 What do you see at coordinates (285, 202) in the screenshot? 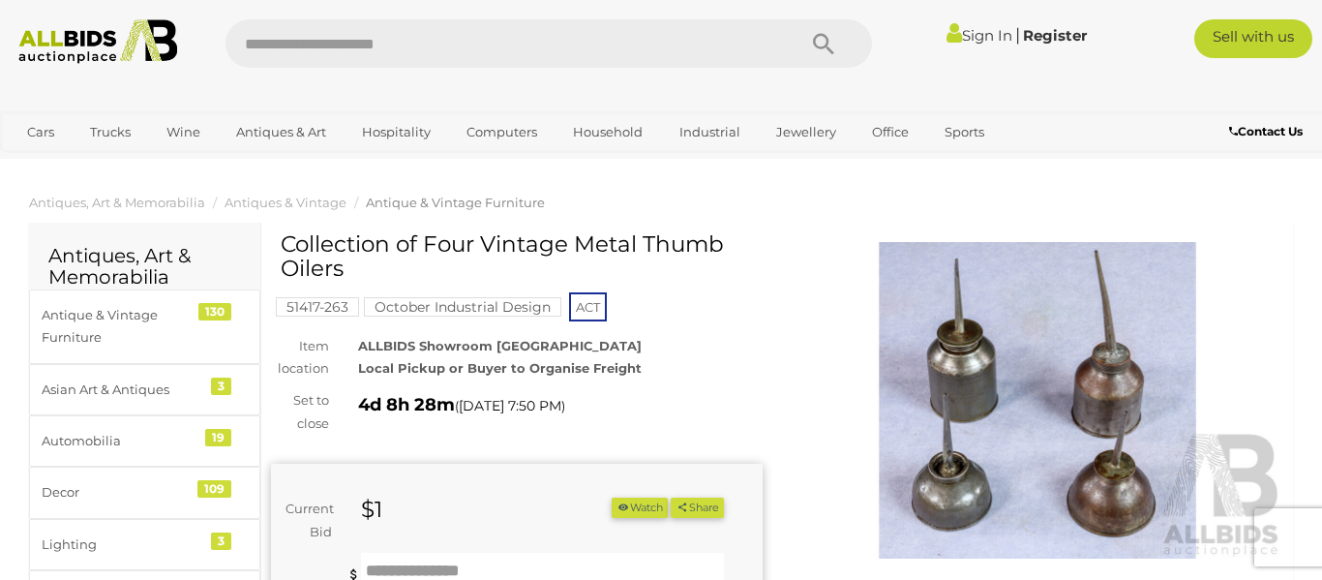
I see `span: Antiques & Vintage` at bounding box center [285, 202].